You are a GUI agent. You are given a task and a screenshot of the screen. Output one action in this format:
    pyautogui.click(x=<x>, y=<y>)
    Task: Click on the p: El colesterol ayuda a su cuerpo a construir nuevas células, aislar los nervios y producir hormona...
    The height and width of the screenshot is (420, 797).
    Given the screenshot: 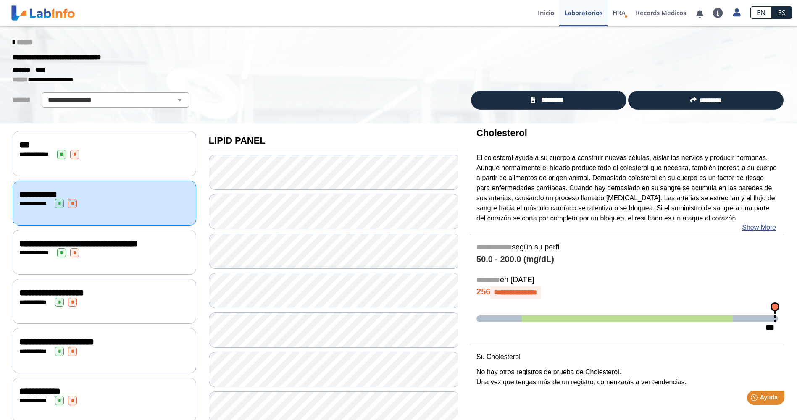 What is the action you would take?
    pyautogui.click(x=627, y=188)
    